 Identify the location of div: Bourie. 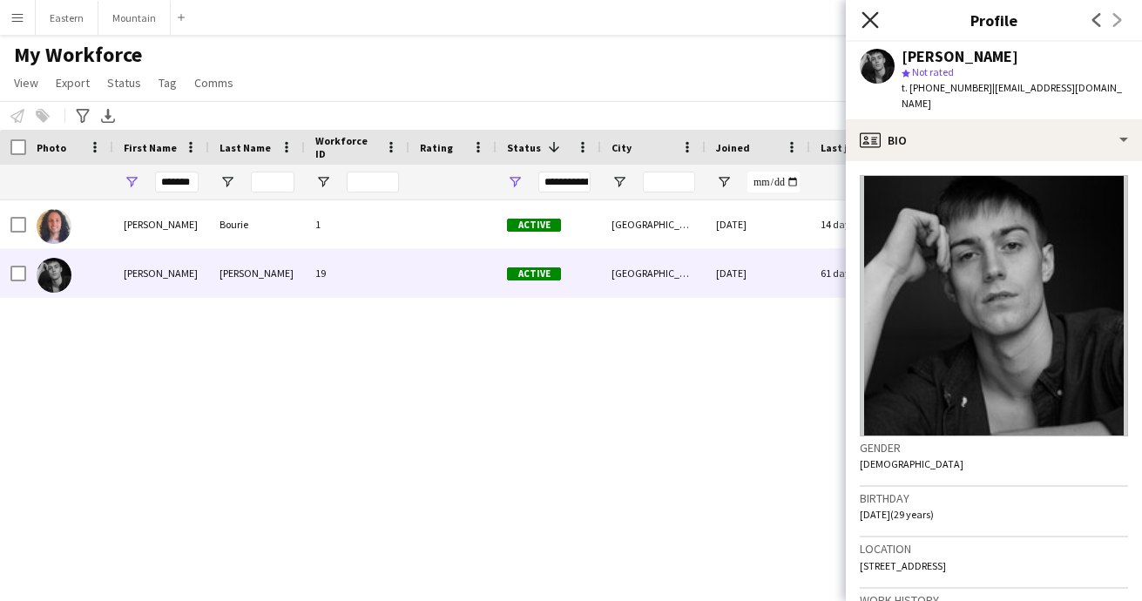
(257, 224).